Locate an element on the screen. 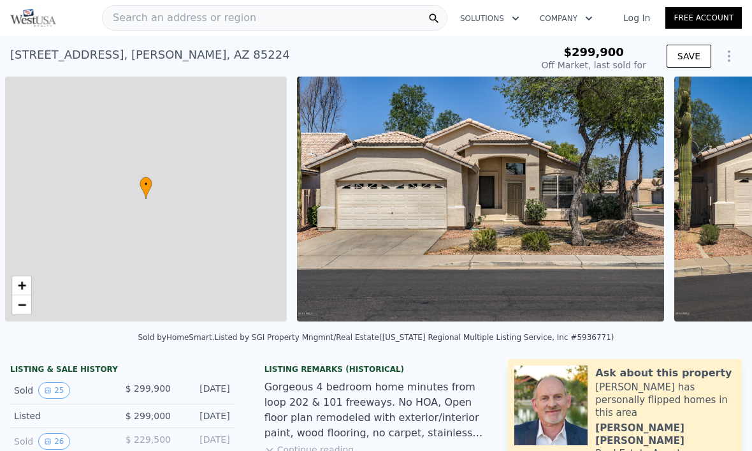  div: Gorgeous 4 bedroom home minutes from loop 202 & 101 freeways. No HOA, Open floor plan remodeled w... is located at coordinates (376, 410).